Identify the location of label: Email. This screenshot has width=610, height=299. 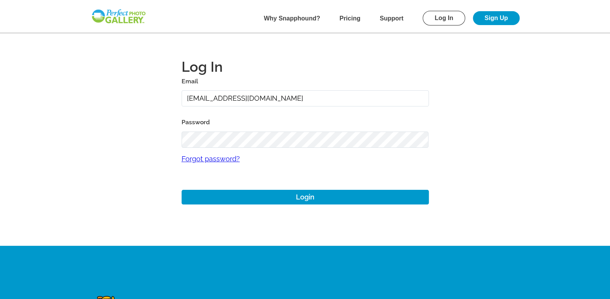
(305, 81).